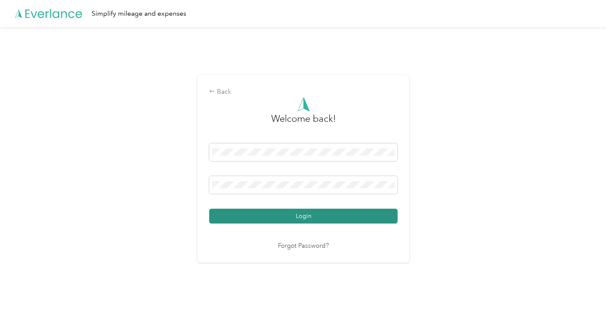 This screenshot has height=330, width=611. I want to click on div: Simplify mileage and expenses, so click(139, 14).